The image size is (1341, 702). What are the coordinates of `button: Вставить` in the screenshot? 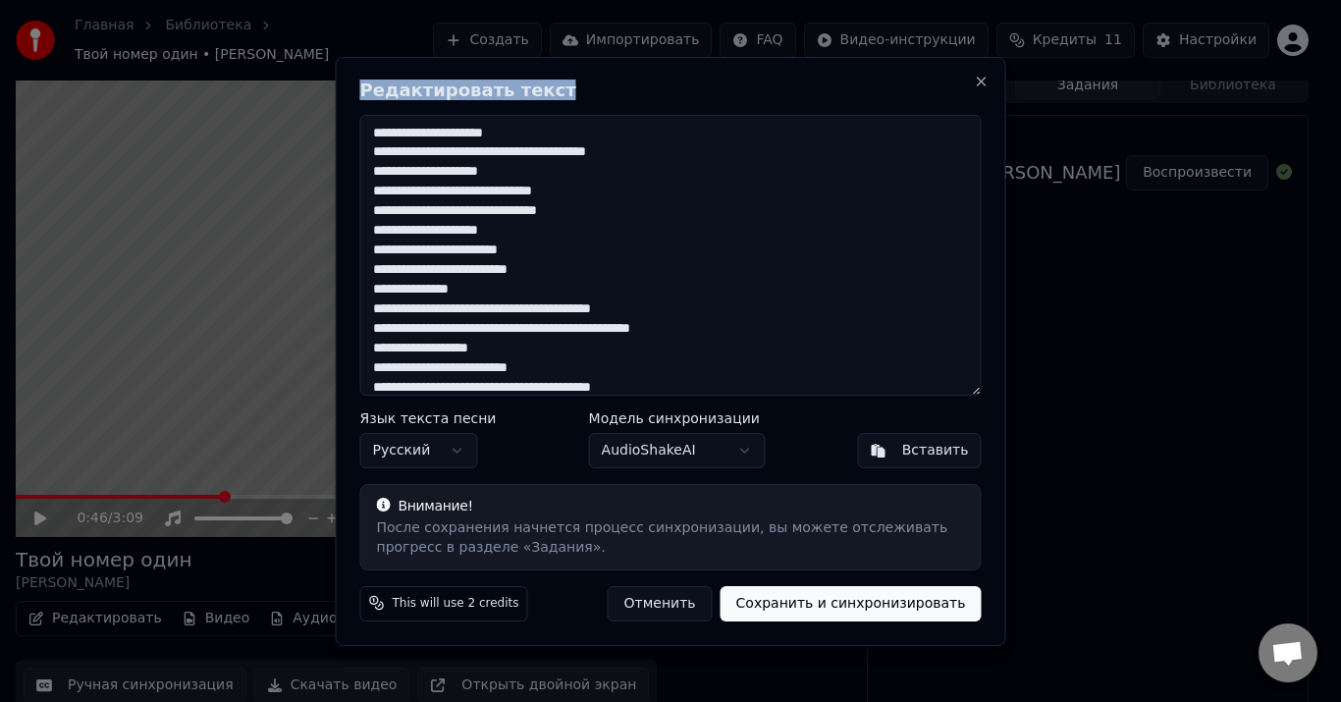 It's located at (920, 451).